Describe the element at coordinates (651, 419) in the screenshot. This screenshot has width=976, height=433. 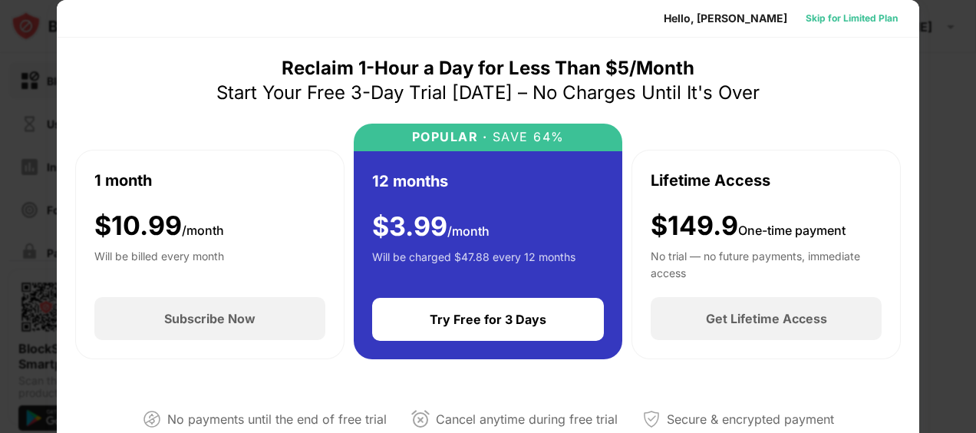
I see `img: secured-payment` at that location.